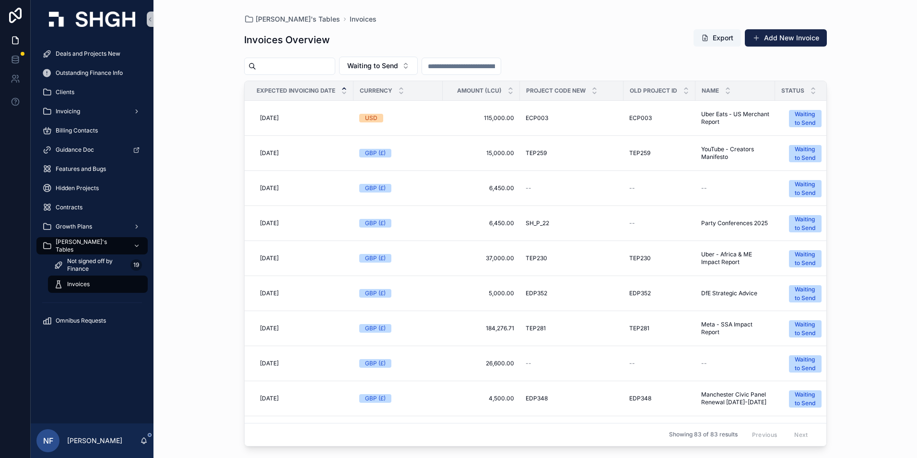 The width and height of the screenshot is (917, 458). What do you see at coordinates (92, 320) in the screenshot?
I see `a: Omnibus Requests` at bounding box center [92, 320].